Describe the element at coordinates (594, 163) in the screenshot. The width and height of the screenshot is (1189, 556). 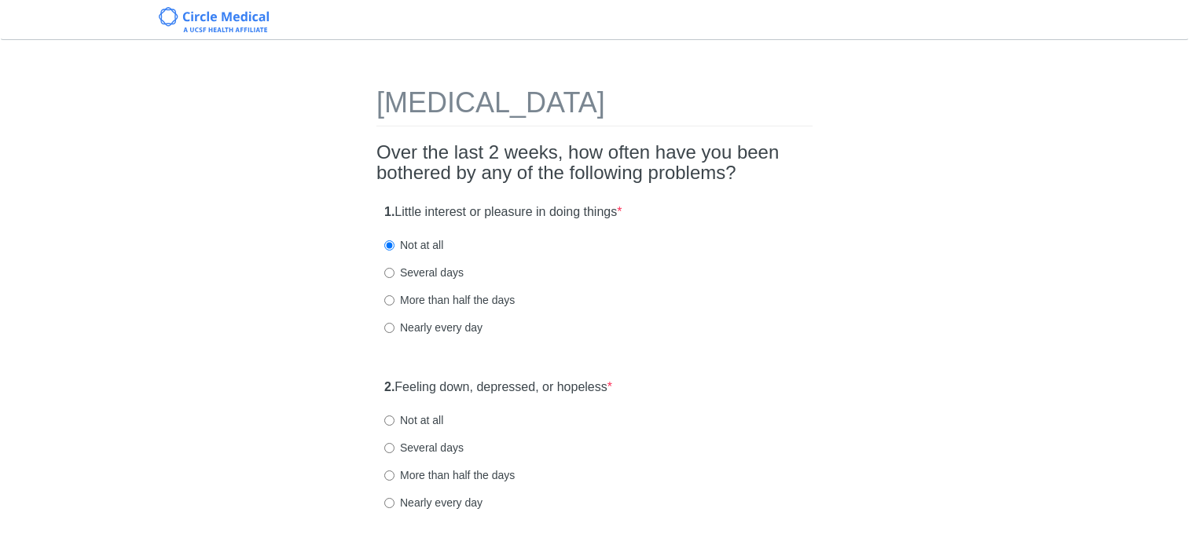
I see `h2: Over the last 2 weeks, how often have you been bothered by any of the following problems?` at that location.